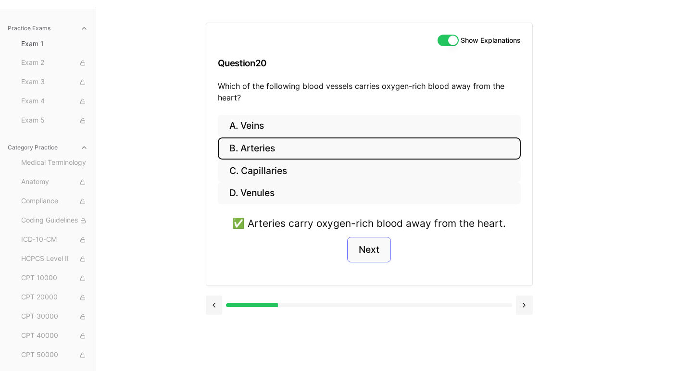 This screenshot has width=690, height=371. I want to click on button: HCPCS Level II, so click(54, 259).